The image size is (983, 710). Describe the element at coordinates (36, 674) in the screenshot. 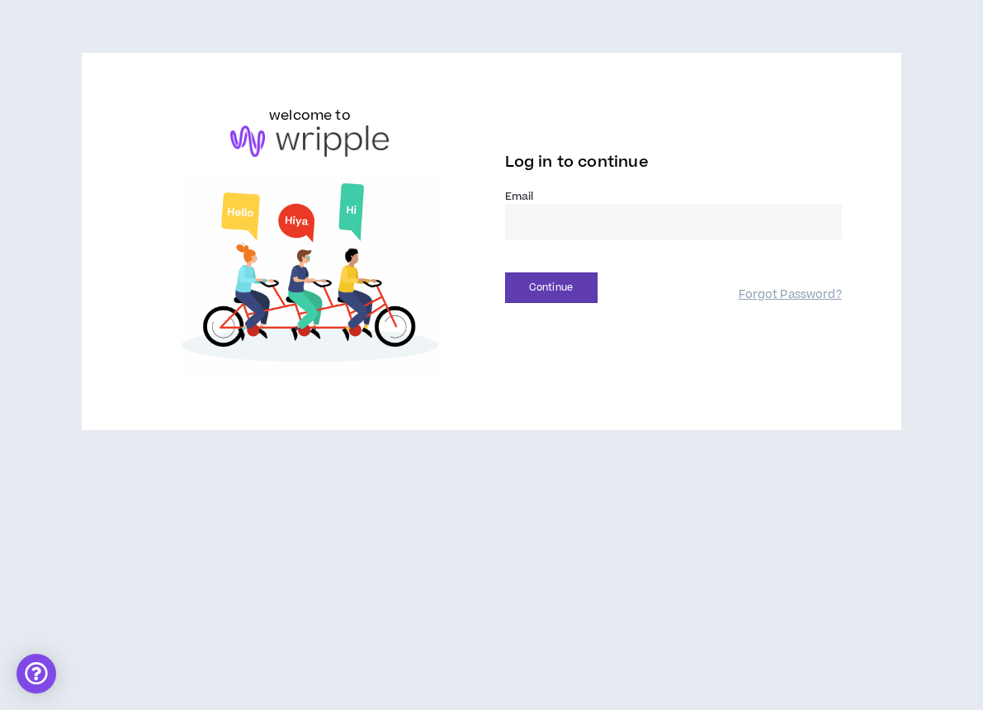

I see `div: Open Intercom Messenger` at that location.